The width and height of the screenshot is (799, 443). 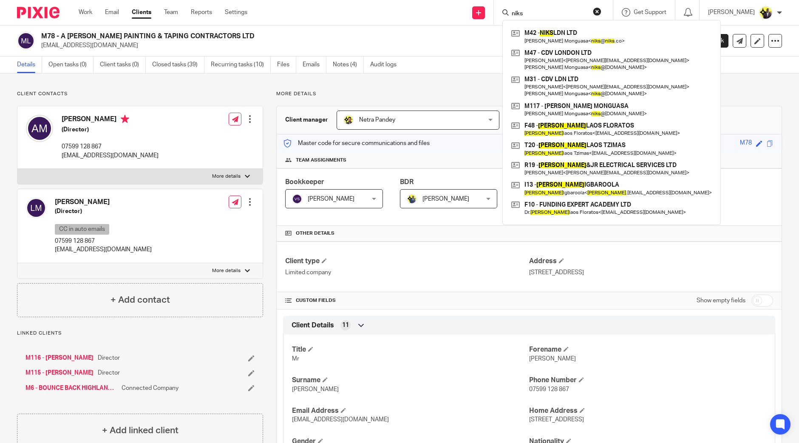 What do you see at coordinates (85, 12) in the screenshot?
I see `a: Work` at bounding box center [85, 12].